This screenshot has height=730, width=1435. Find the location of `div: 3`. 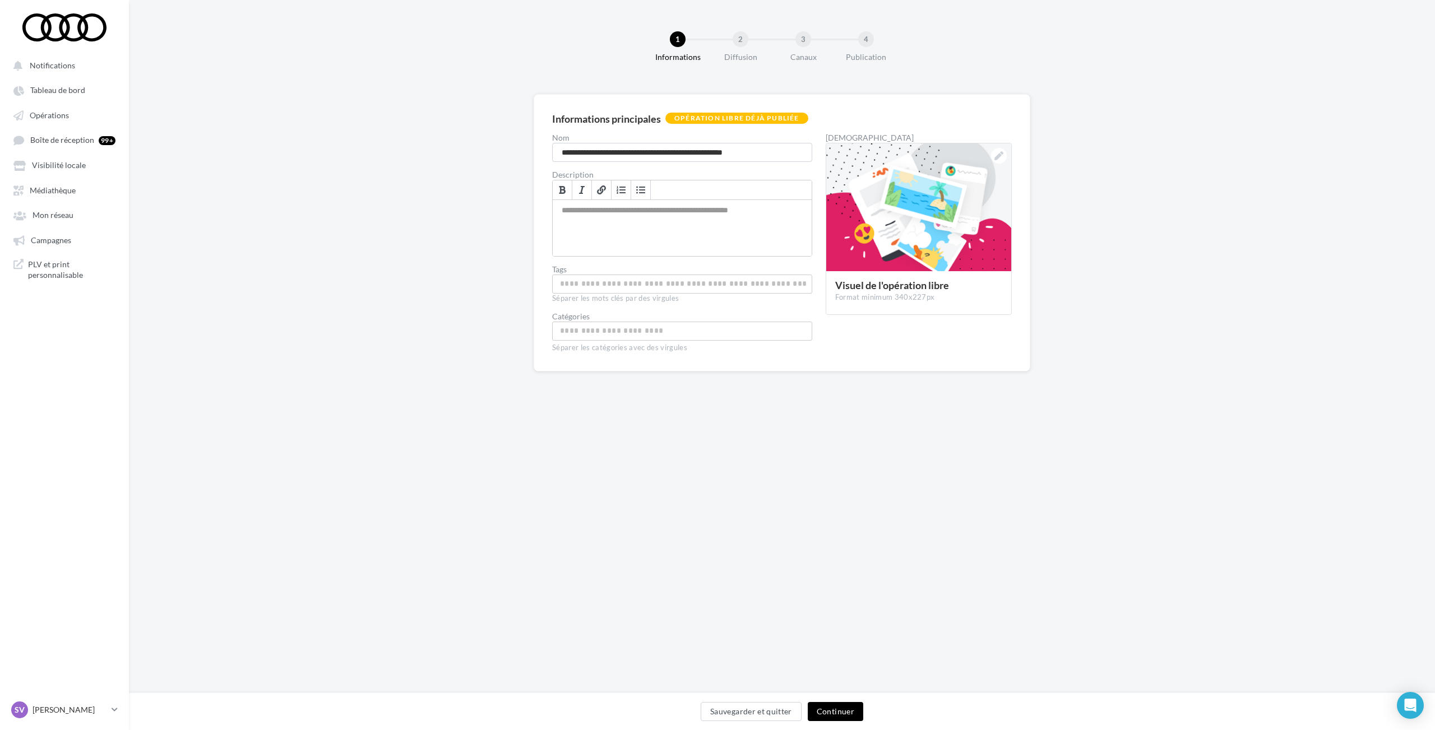

div: 3 is located at coordinates (803, 39).